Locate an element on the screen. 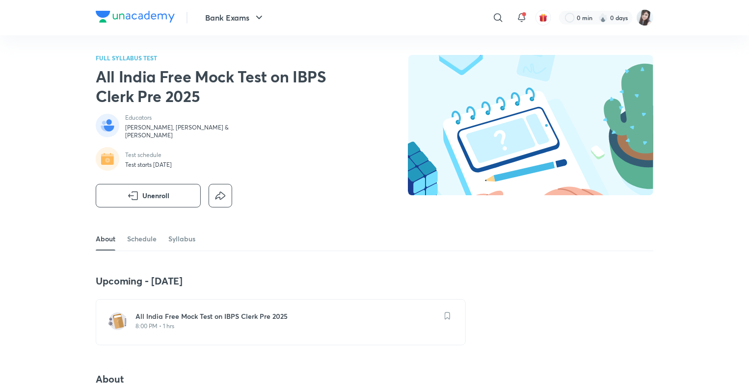  button: avatar is located at coordinates (543, 18).